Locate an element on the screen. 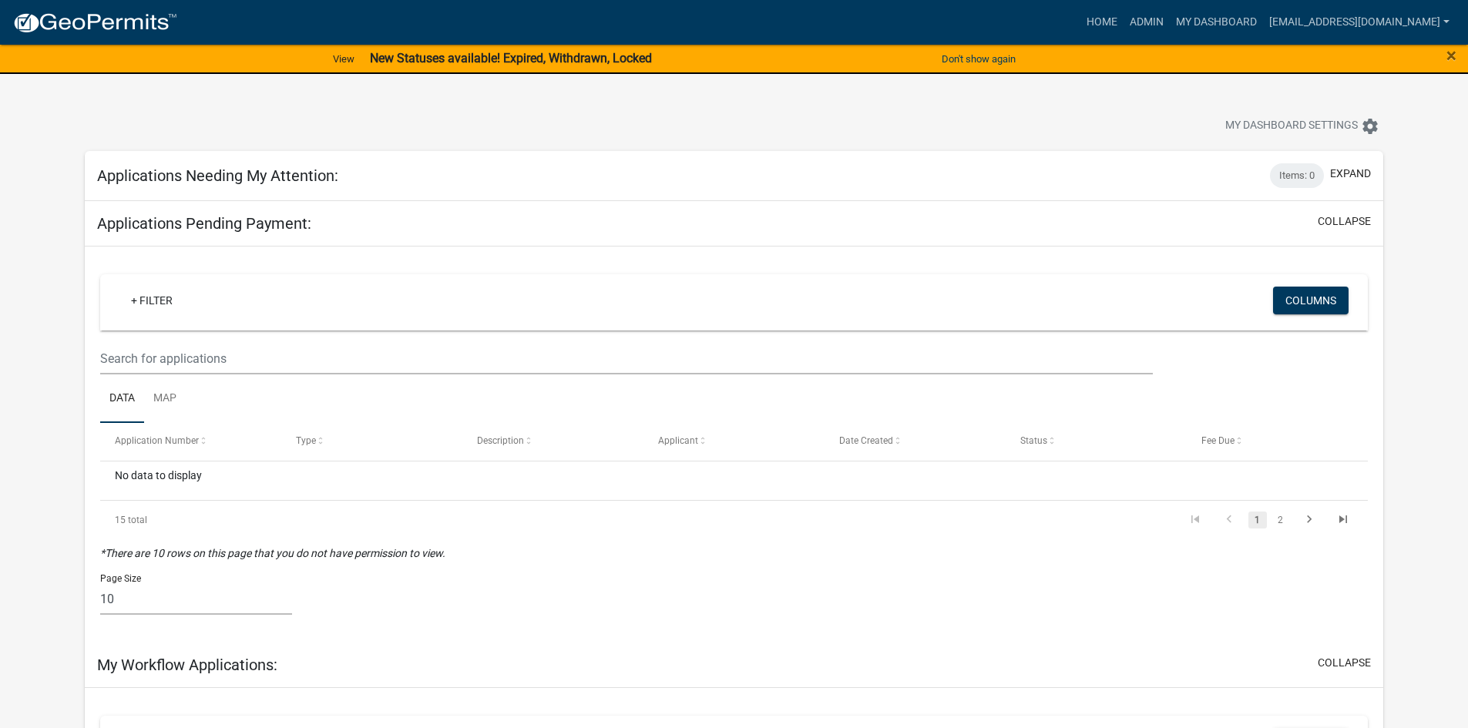 This screenshot has width=1468, height=728. datatable-header-cell: Description is located at coordinates (552, 441).